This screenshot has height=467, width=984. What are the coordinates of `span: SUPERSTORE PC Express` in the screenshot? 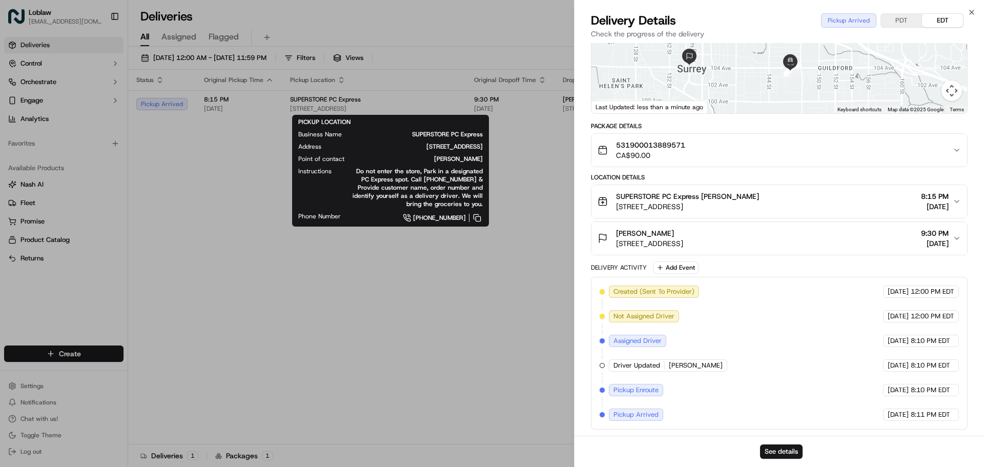 It's located at (420, 134).